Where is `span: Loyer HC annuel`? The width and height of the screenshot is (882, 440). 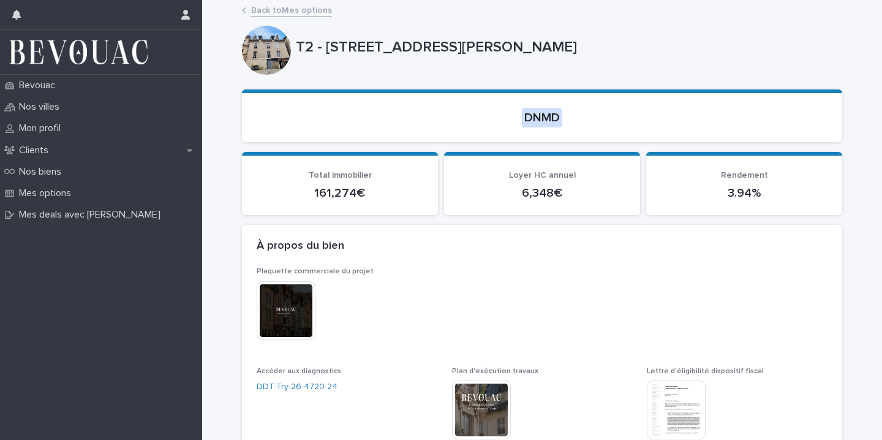 span: Loyer HC annuel is located at coordinates (542, 175).